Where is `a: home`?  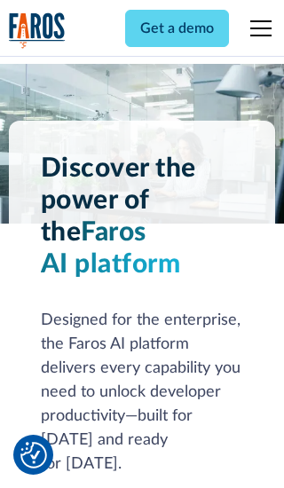
a: home is located at coordinates (37, 30).